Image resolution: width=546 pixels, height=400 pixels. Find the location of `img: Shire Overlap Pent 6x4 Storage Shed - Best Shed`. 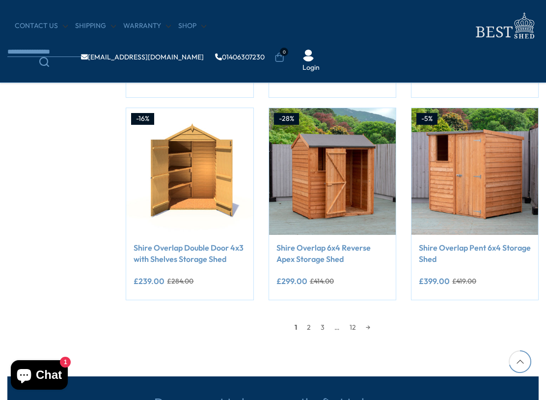

img: Shire Overlap Pent 6x4 Storage Shed - Best Shed is located at coordinates (475, 171).